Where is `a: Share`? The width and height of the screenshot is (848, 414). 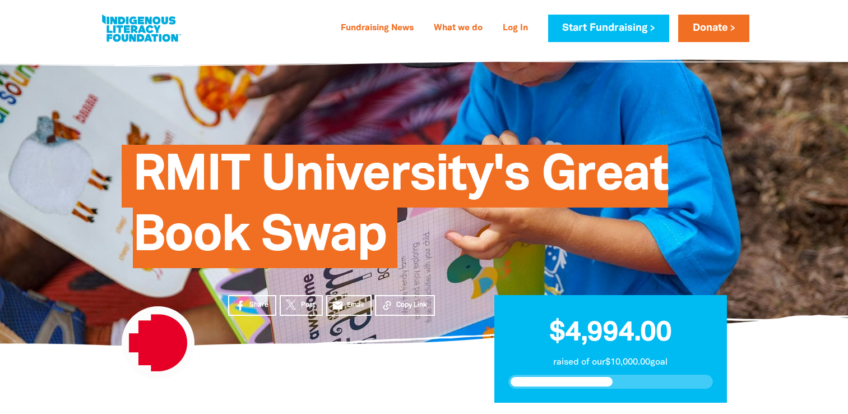
a: Share is located at coordinates (252, 305).